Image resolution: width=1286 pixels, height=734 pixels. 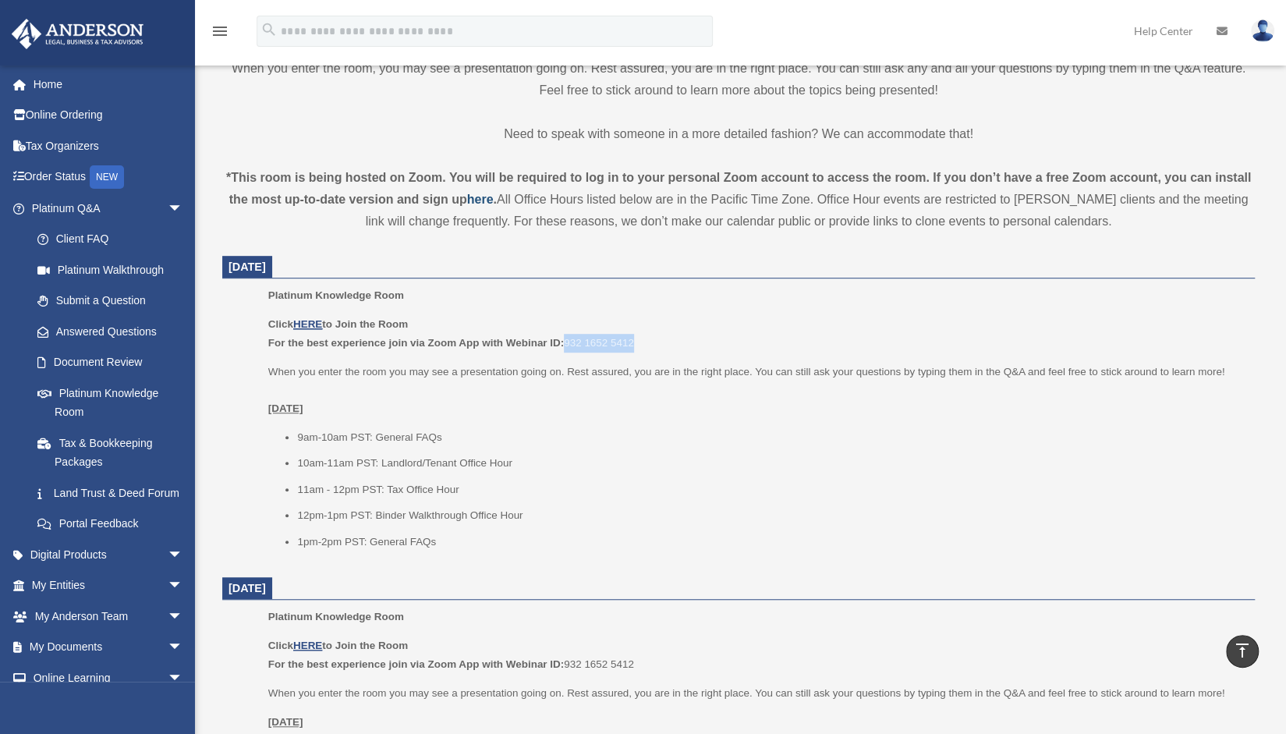 What do you see at coordinates (114, 301) in the screenshot?
I see `a: Submit a Question` at bounding box center [114, 301].